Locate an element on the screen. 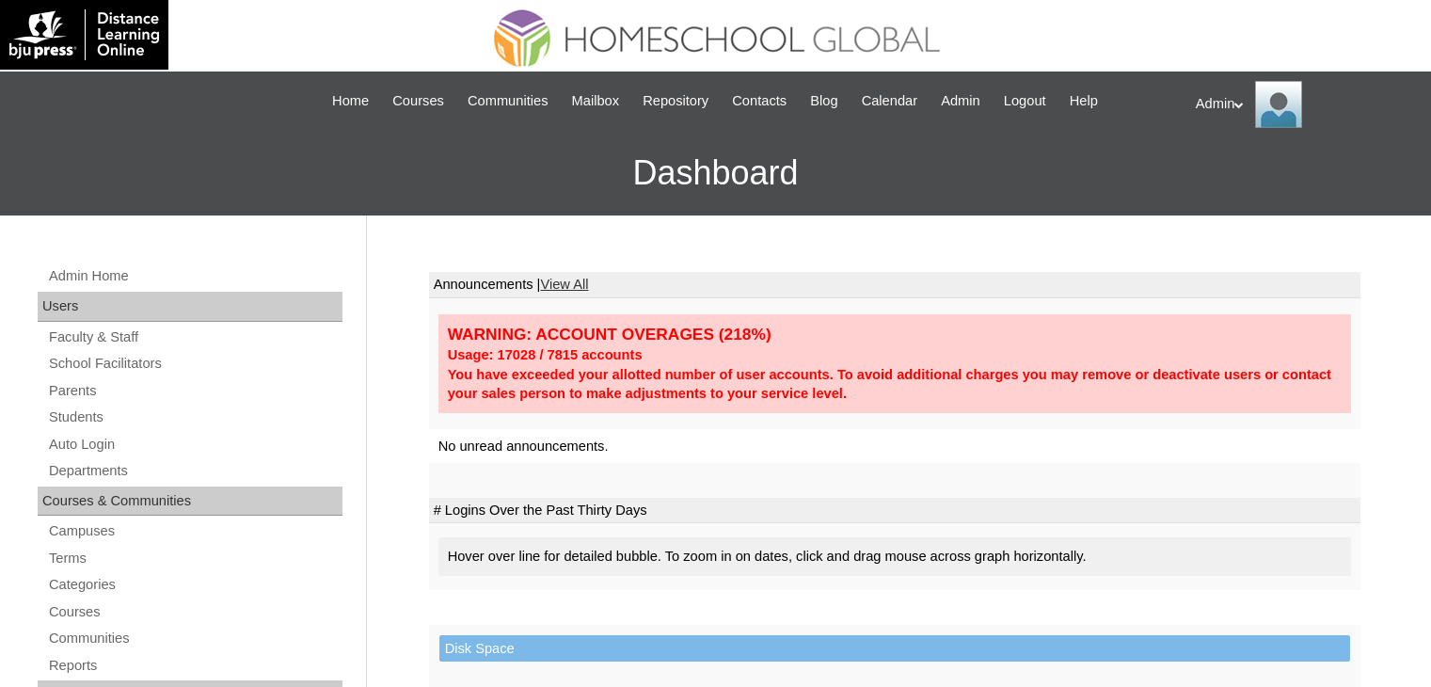  a: Auto Login is located at coordinates (195, 444).